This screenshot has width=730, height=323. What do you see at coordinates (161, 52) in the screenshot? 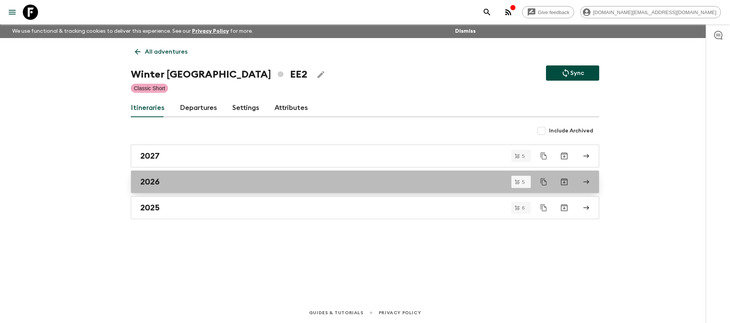
I see `a: All adventures` at bounding box center [161, 52].